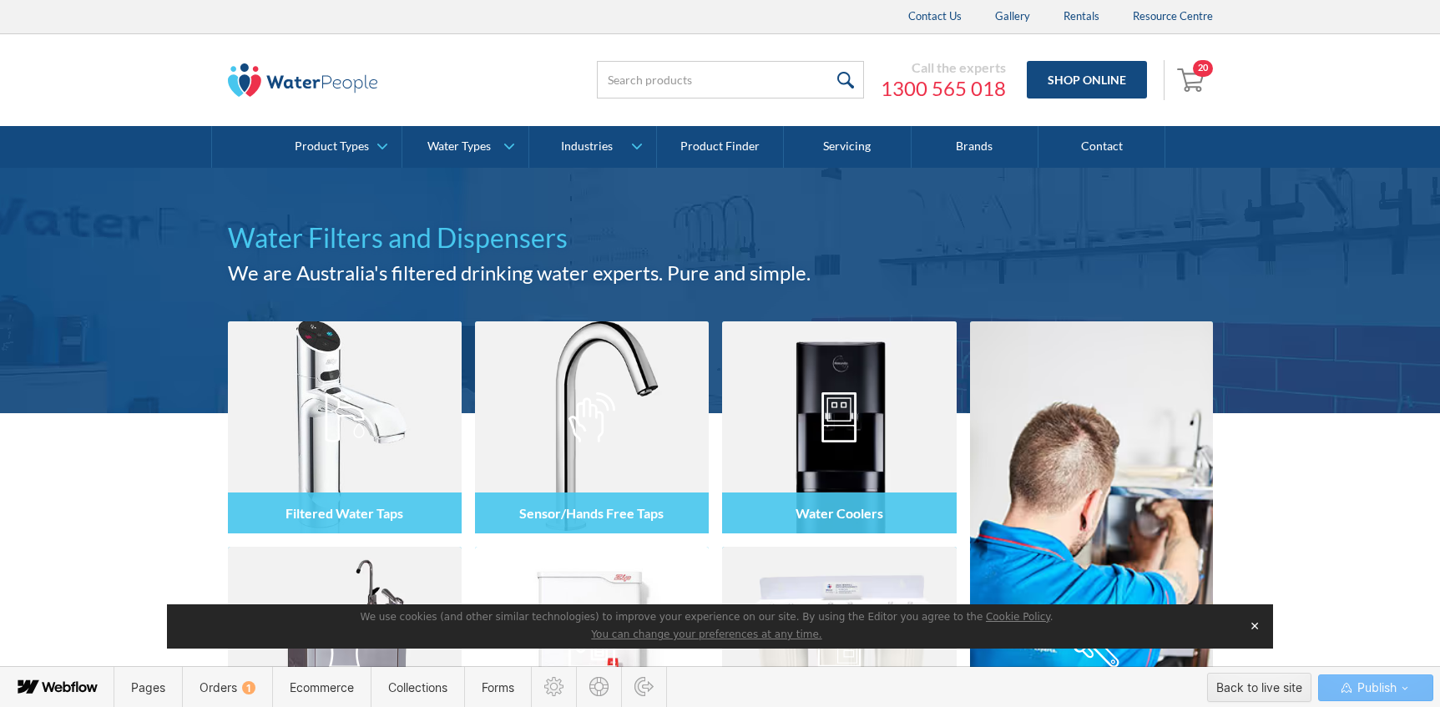 The image size is (1440, 707). Describe the element at coordinates (943, 68) in the screenshot. I see `div: Call the experts` at that location.